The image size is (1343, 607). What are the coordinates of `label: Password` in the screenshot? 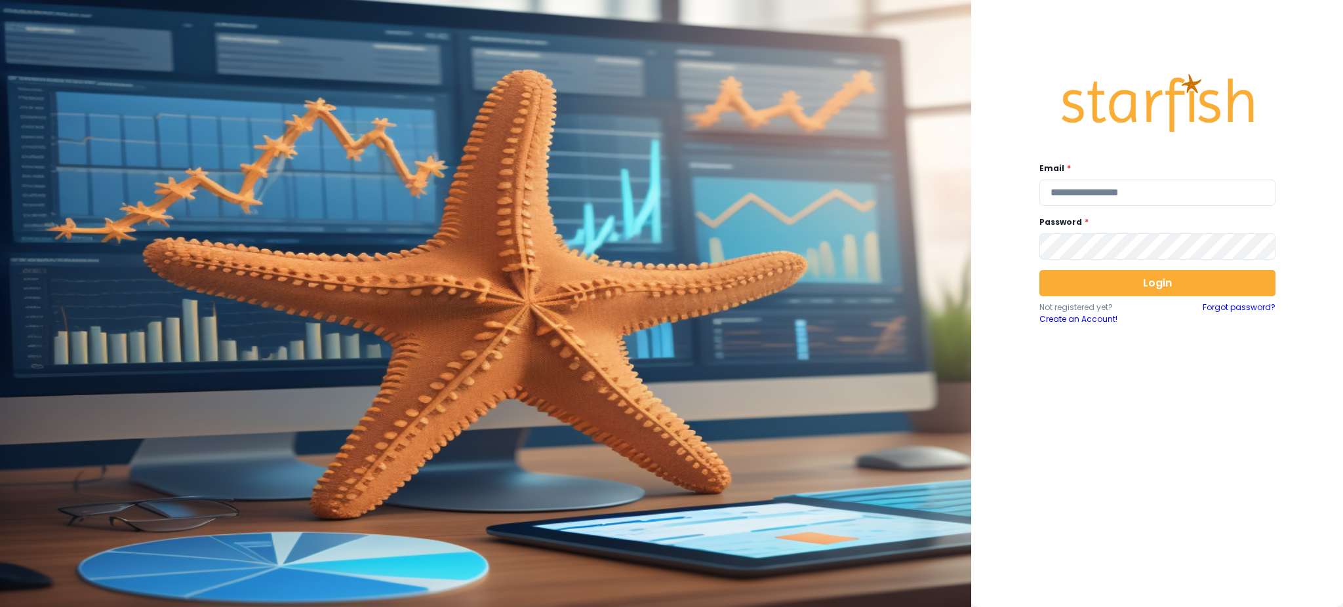 It's located at (1153, 222).